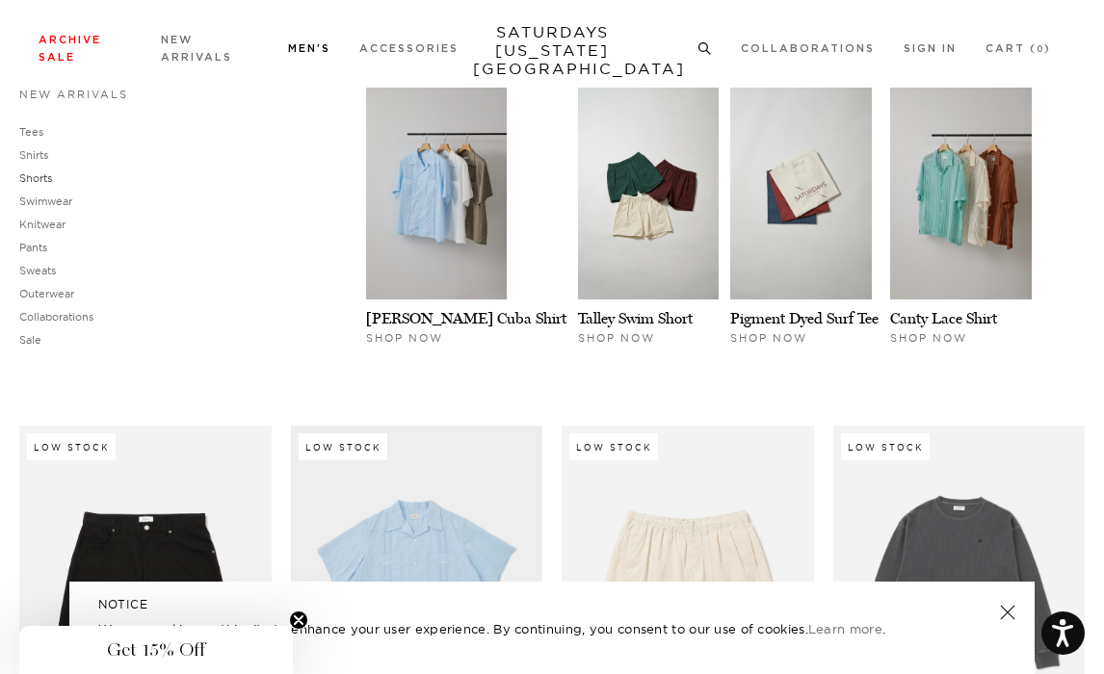 Image resolution: width=1104 pixels, height=674 pixels. What do you see at coordinates (38, 271) in the screenshot?
I see `a: Sweats` at bounding box center [38, 271].